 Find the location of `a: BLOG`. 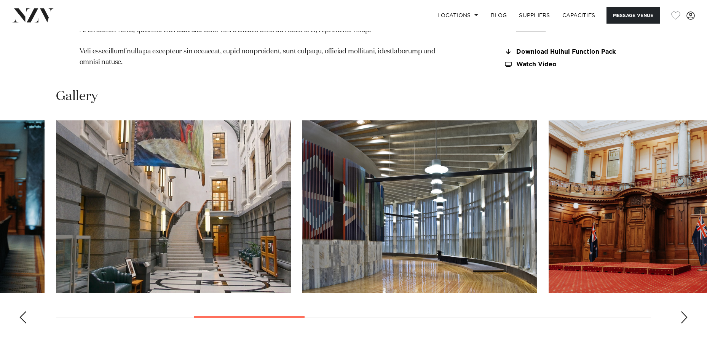

a: BLOG is located at coordinates (499, 15).